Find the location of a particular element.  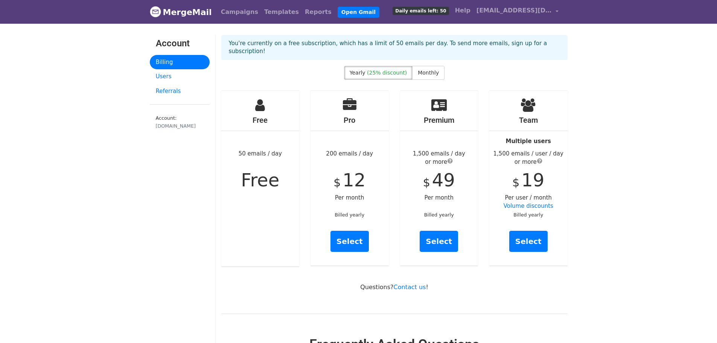

h4: Free is located at coordinates (261, 120).